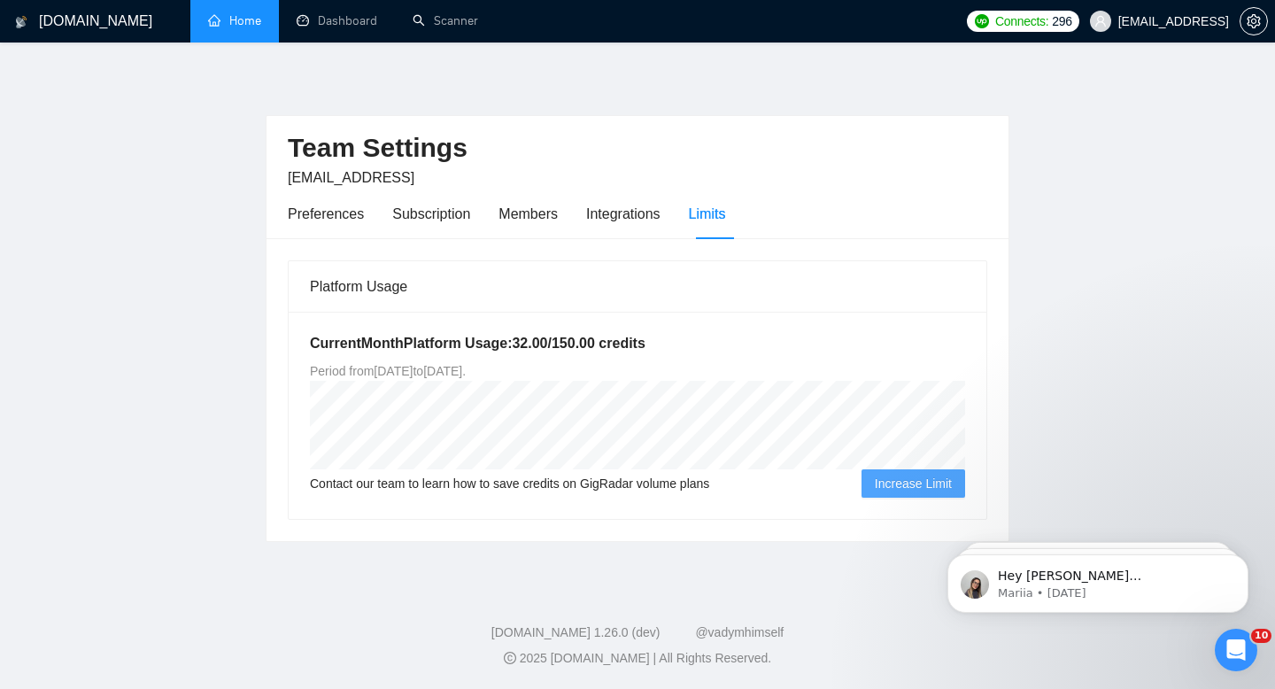  Describe the element at coordinates (913, 484) in the screenshot. I see `span: Increase Limit` at that location.